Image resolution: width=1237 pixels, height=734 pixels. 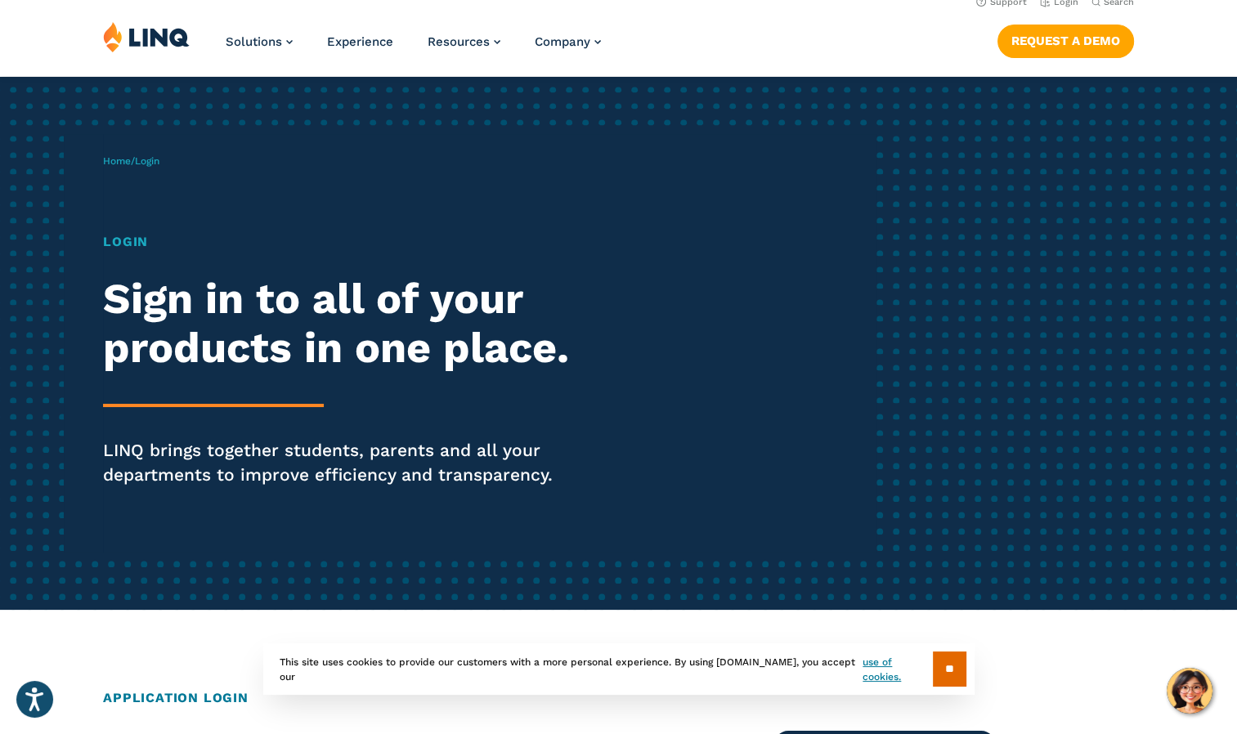 What do you see at coordinates (117, 161) in the screenshot?
I see `a: Home` at bounding box center [117, 161].